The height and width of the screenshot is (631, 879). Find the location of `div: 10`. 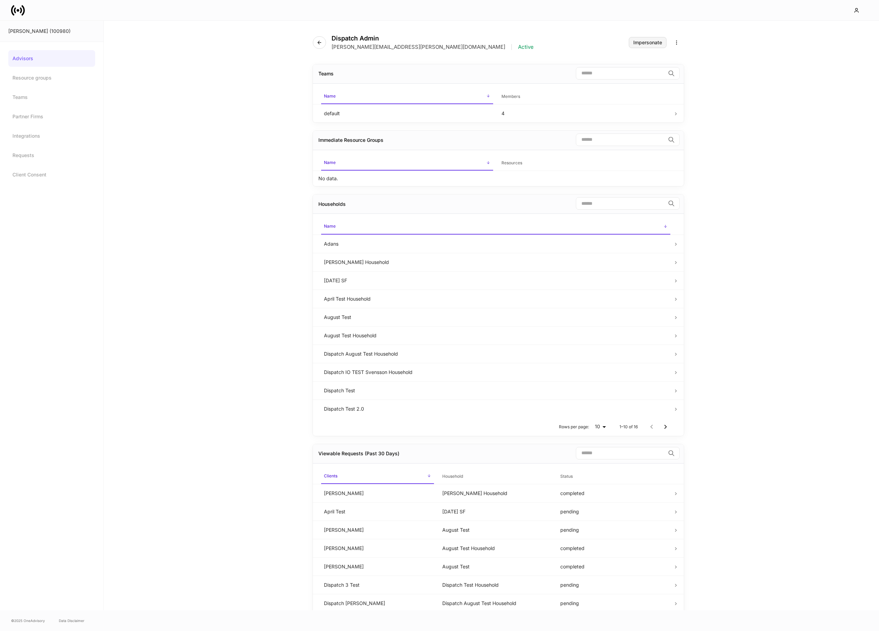

div: 10 is located at coordinates (600, 427).